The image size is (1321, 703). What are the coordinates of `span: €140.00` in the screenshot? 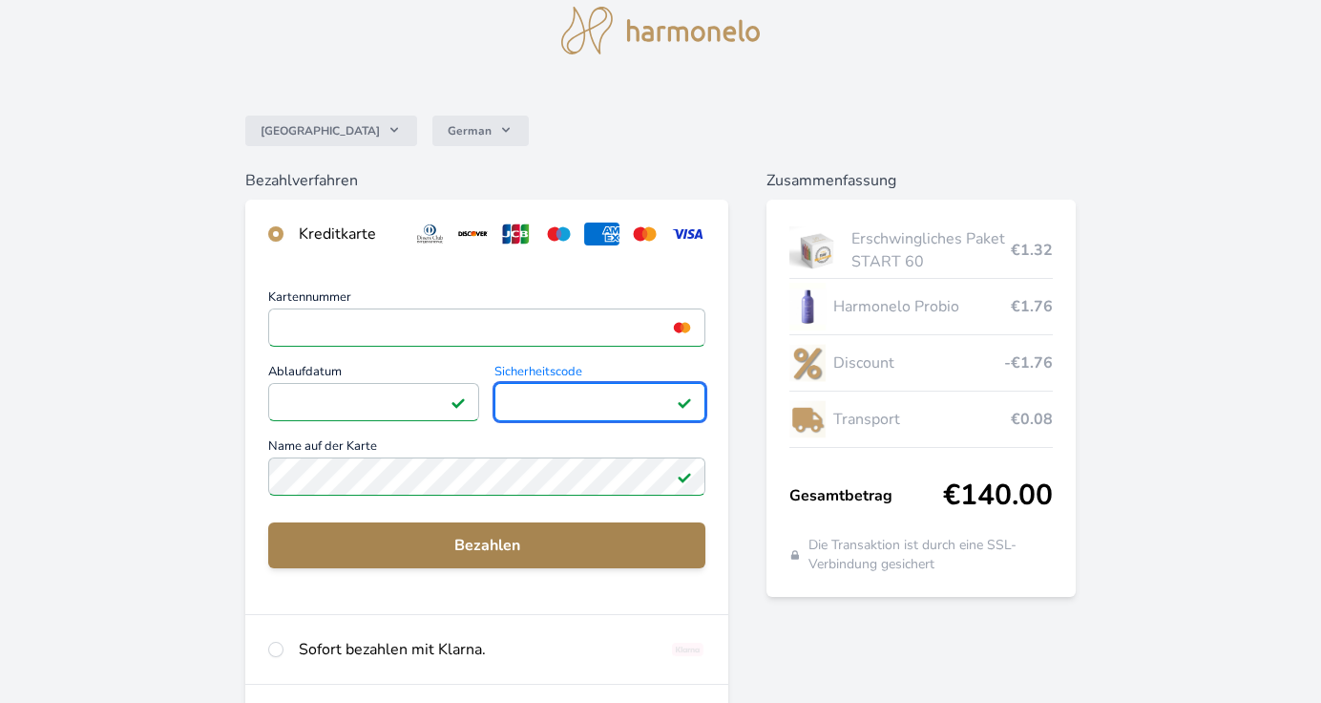 It's located at (998, 495).